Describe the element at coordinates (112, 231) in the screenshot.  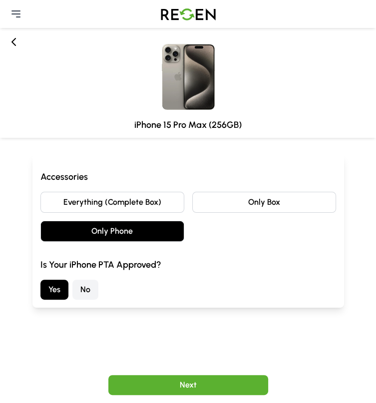
I see `button: Only Phone` at that location.